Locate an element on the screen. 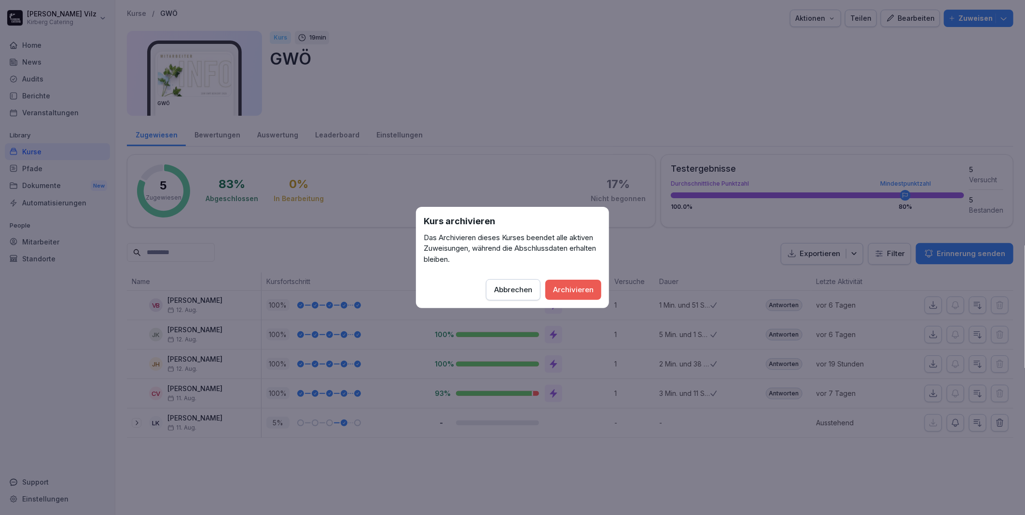 This screenshot has width=1025, height=515. div: Archivieren is located at coordinates (573, 290).